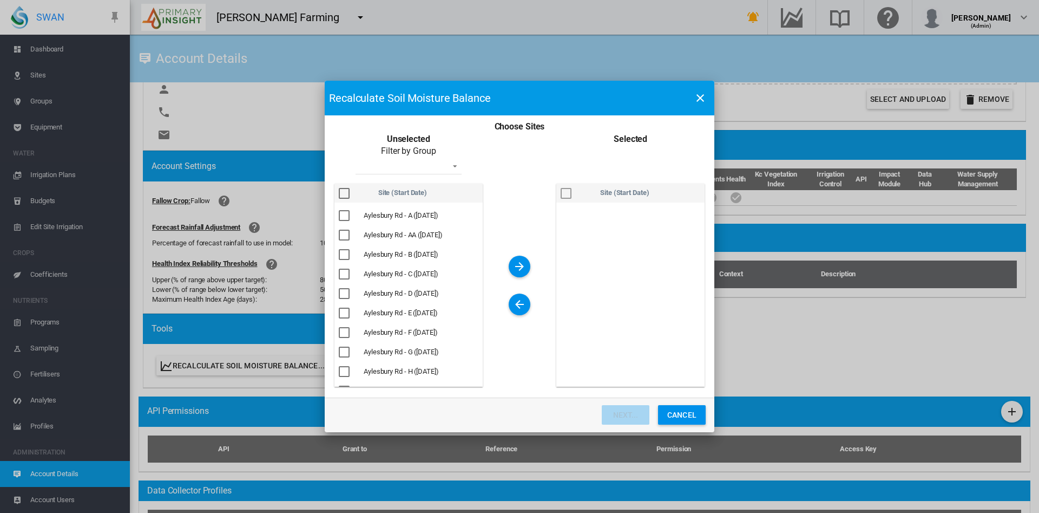  Describe the element at coordinates (682, 415) in the screenshot. I see `button: Cancel` at that location.